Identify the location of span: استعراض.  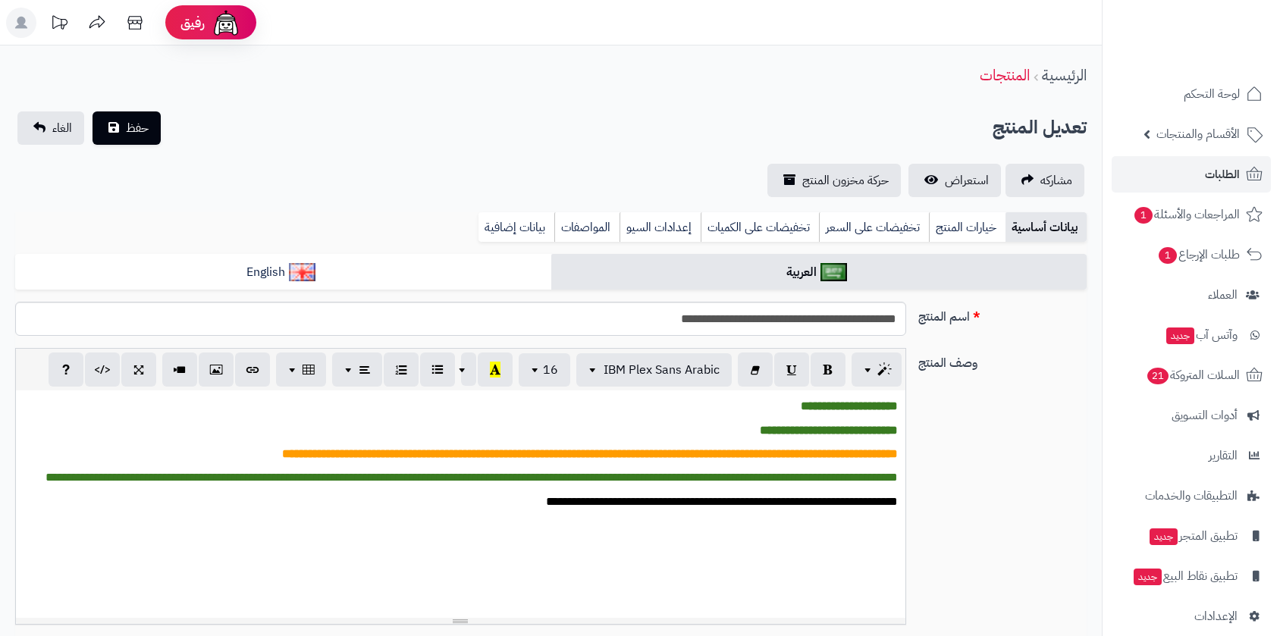
(967, 180).